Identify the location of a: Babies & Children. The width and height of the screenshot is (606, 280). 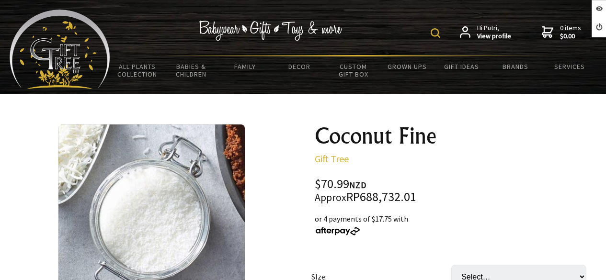
(191, 70).